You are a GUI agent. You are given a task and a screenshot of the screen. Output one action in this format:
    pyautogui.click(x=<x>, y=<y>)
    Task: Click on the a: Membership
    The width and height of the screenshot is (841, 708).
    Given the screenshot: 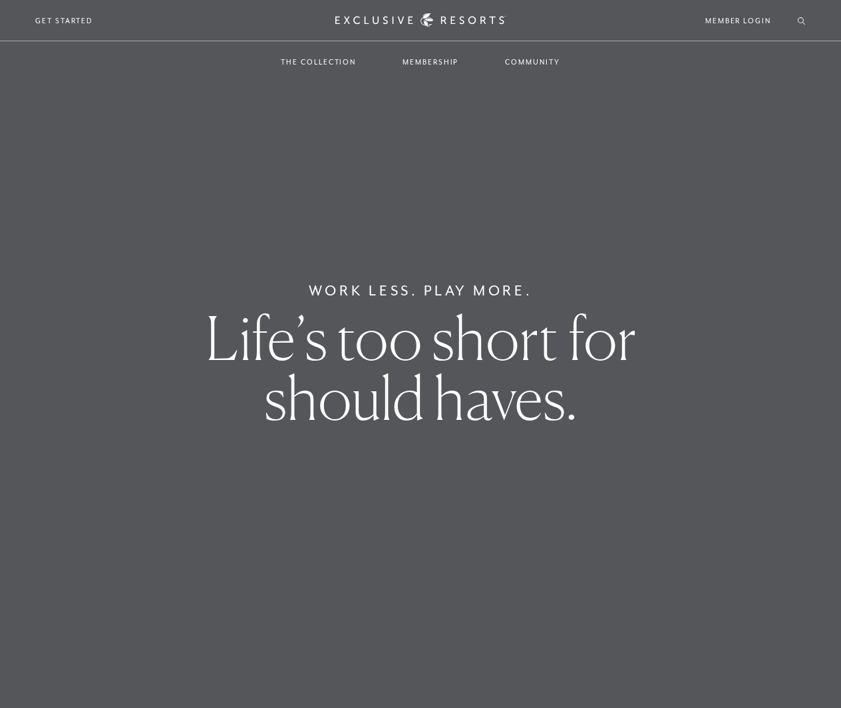 What is the action you would take?
    pyautogui.click(x=431, y=62)
    